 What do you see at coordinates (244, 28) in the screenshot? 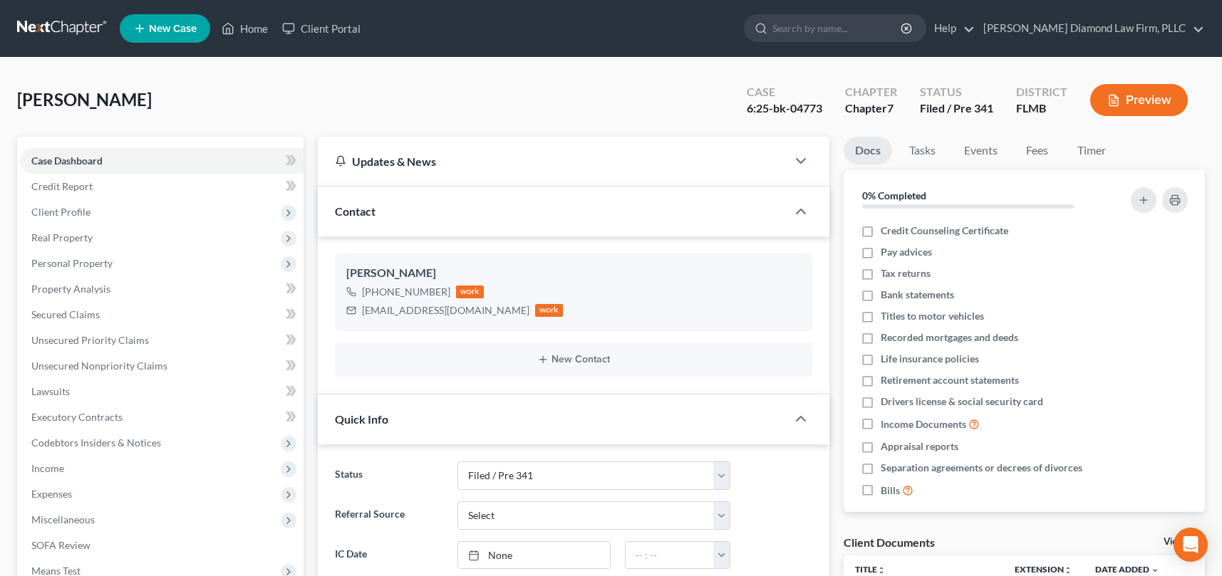
I see `a: Home` at bounding box center [244, 28].